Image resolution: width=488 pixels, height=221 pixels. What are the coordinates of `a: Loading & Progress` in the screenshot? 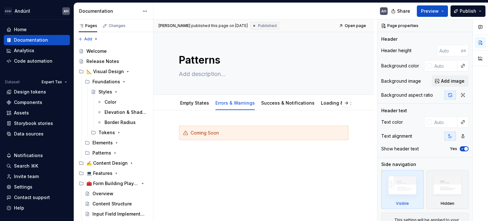 It's located at (343, 103).